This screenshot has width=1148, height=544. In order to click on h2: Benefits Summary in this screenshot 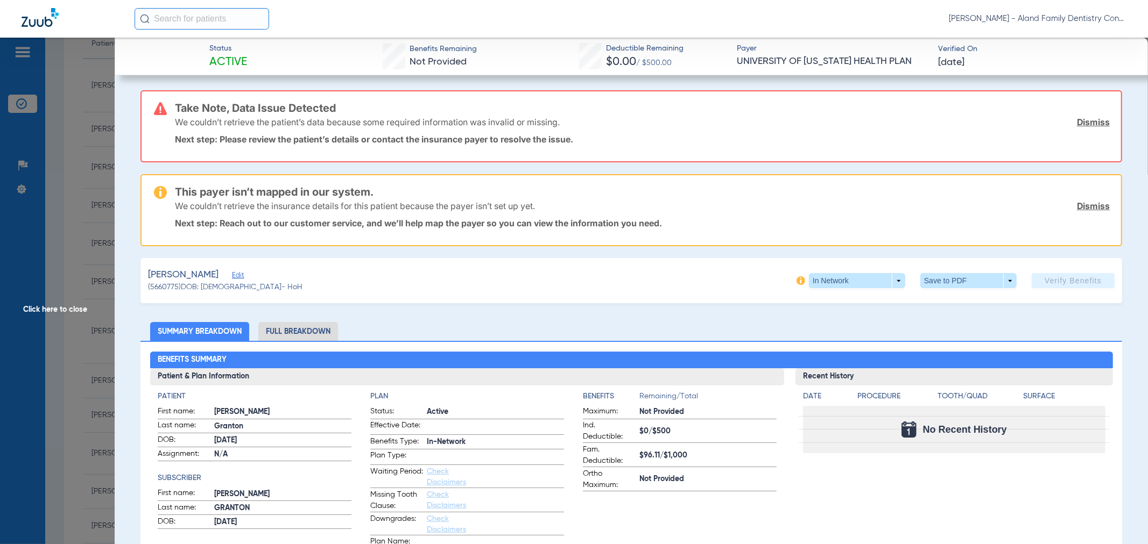, I will do `click(631, 360)`.